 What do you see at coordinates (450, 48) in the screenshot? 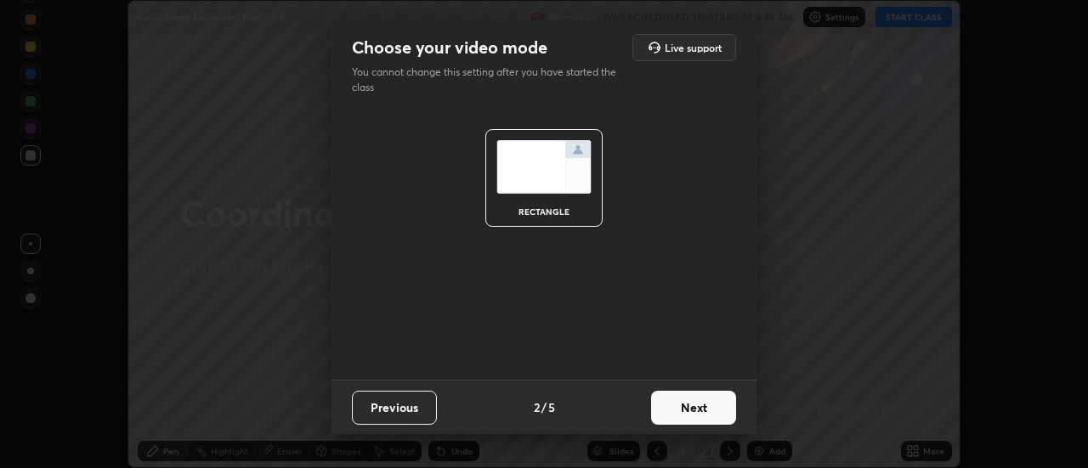
I see `h2: Choose your video mode` at bounding box center [450, 48].